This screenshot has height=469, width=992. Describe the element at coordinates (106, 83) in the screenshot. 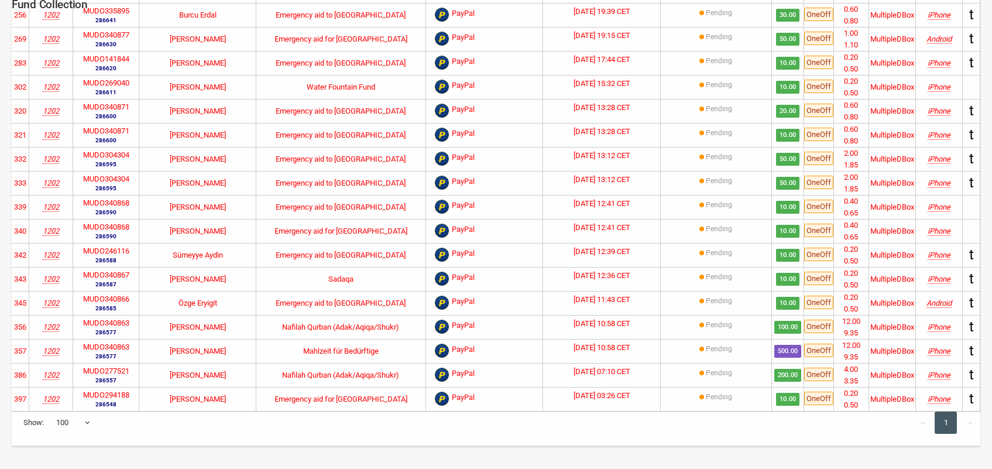

I see `label: MUDO269040` at that location.